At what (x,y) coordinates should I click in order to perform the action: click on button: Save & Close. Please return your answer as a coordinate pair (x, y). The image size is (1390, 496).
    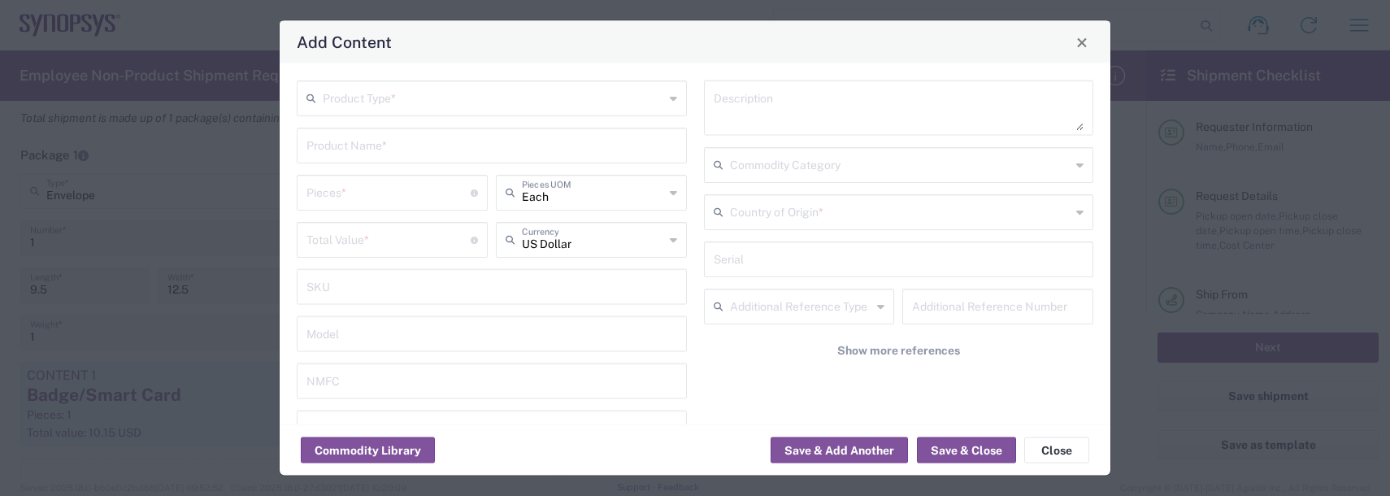
    Looking at the image, I should click on (967, 450).